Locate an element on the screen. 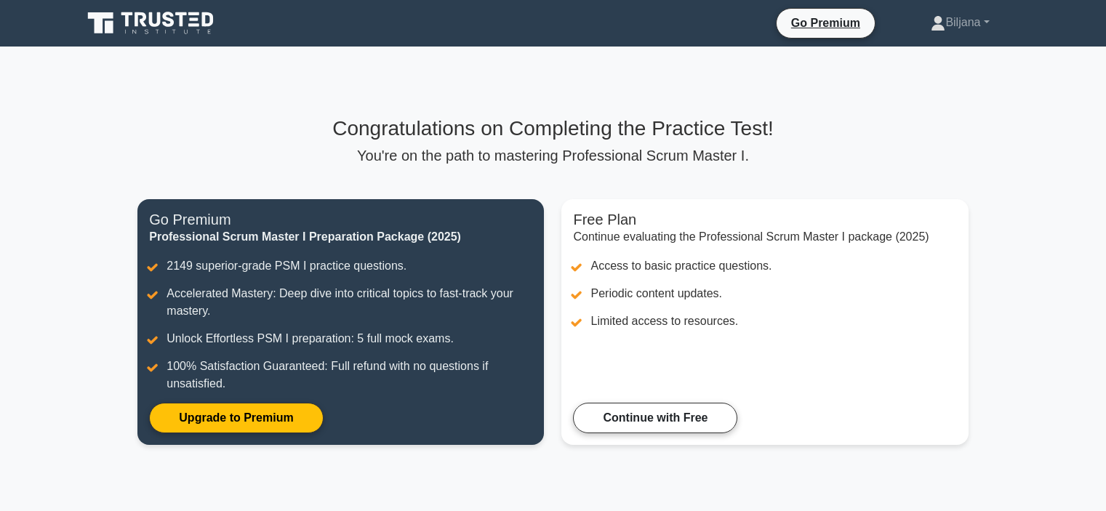 The height and width of the screenshot is (511, 1106). a: Continue with Free is located at coordinates (655, 418).